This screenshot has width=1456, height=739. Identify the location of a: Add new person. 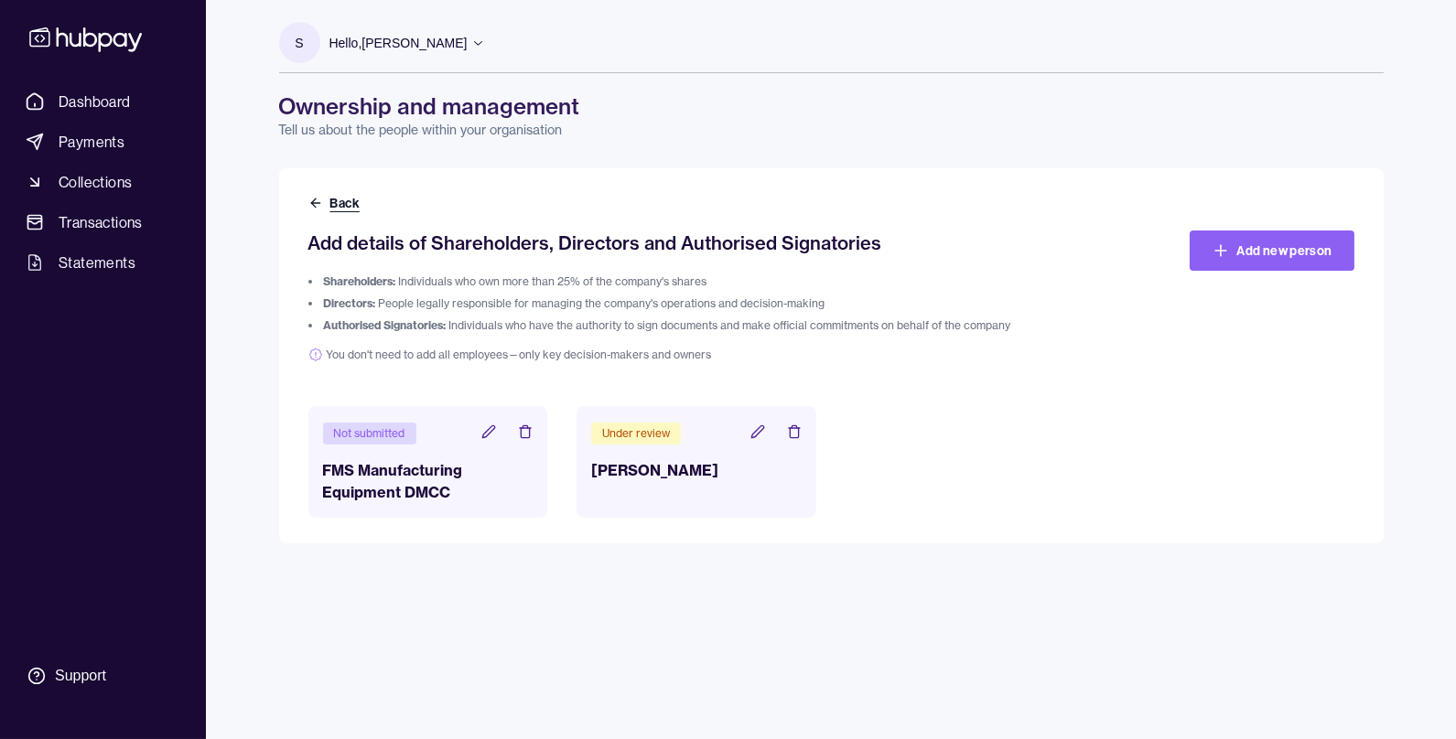
(1272, 251).